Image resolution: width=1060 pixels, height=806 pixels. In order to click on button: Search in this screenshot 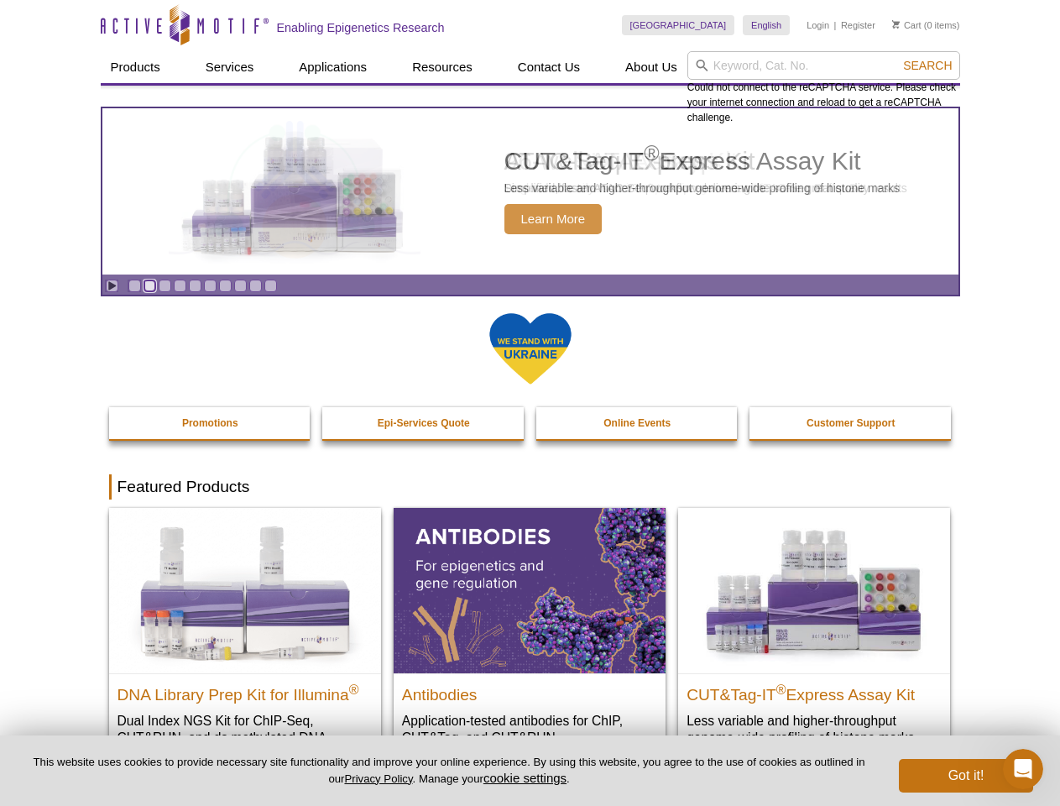, I will do `click(928, 65)`.